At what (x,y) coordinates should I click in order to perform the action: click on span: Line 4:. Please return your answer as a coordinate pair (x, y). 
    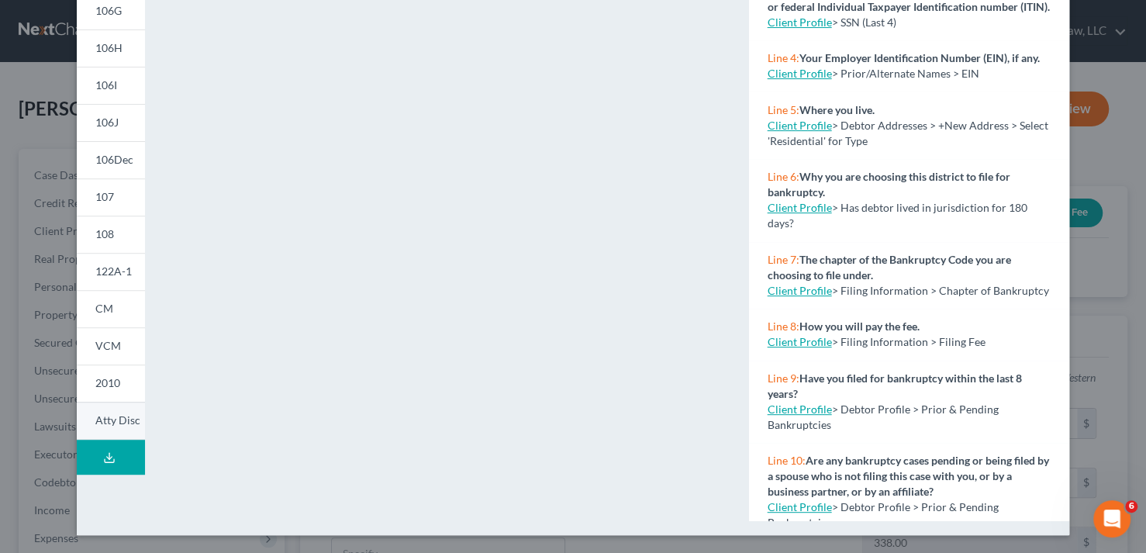
    Looking at the image, I should click on (783, 57).